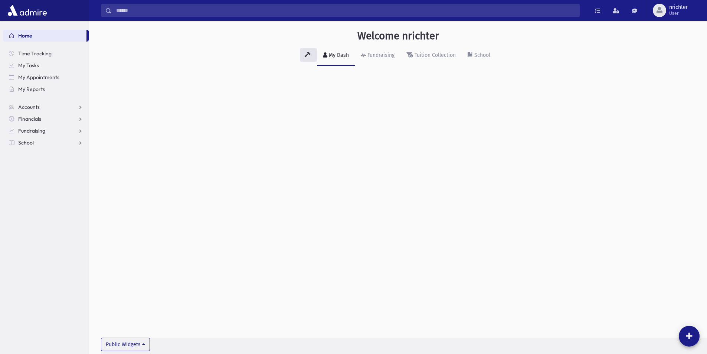 The height and width of the screenshot is (354, 707). Describe the element at coordinates (338, 55) in the screenshot. I see `div: My Dash` at that location.